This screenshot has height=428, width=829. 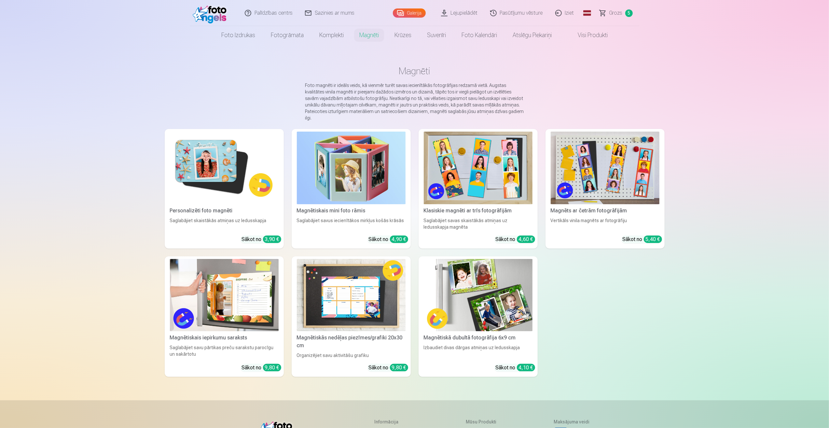 I want to click on div: Izbaudiet divas dārgas atmiņas uz ledusskapja, so click(x=478, y=351).